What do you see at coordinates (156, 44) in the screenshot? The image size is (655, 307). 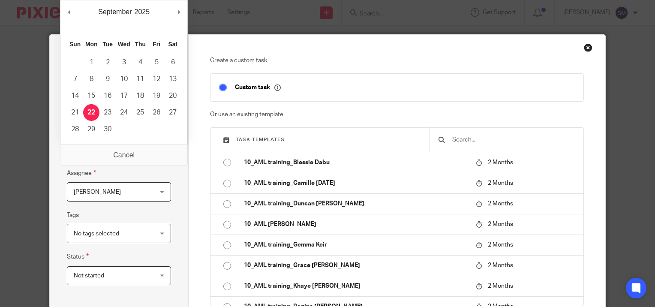 I see `abbr: Friday` at bounding box center [156, 44].